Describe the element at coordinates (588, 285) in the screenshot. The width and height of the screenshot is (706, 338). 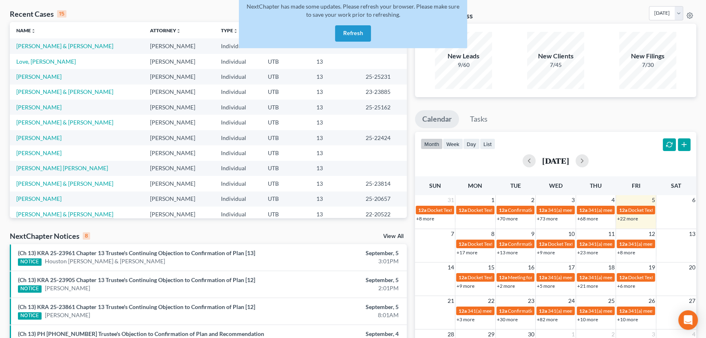
I see `a: +21 more` at that location.